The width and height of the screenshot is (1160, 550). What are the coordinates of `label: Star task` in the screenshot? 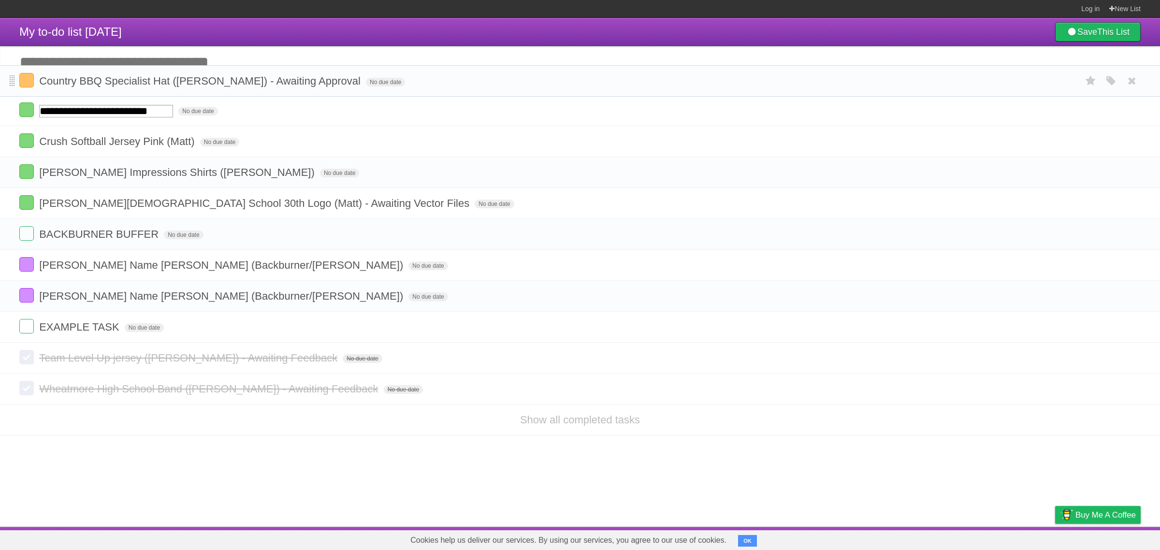 It's located at (1091, 81).